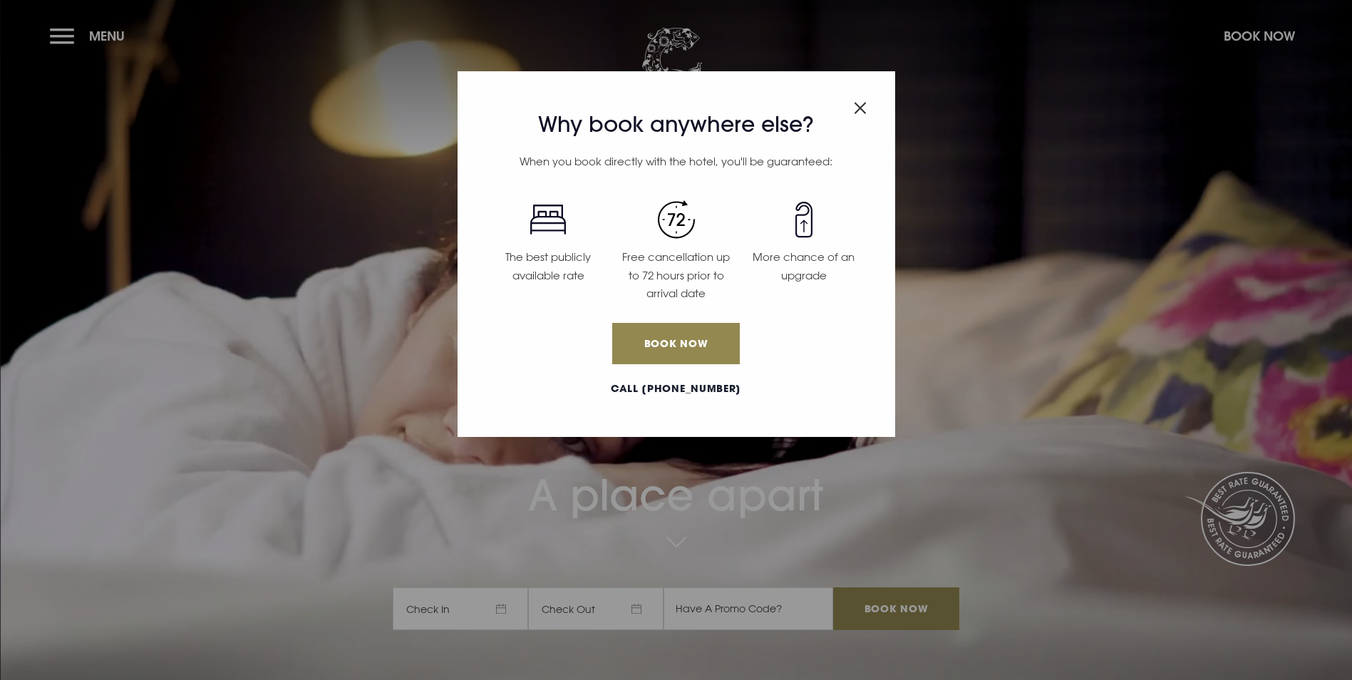 This screenshot has width=1352, height=680. What do you see at coordinates (860, 106) in the screenshot?
I see `button: Close modal` at bounding box center [860, 106].